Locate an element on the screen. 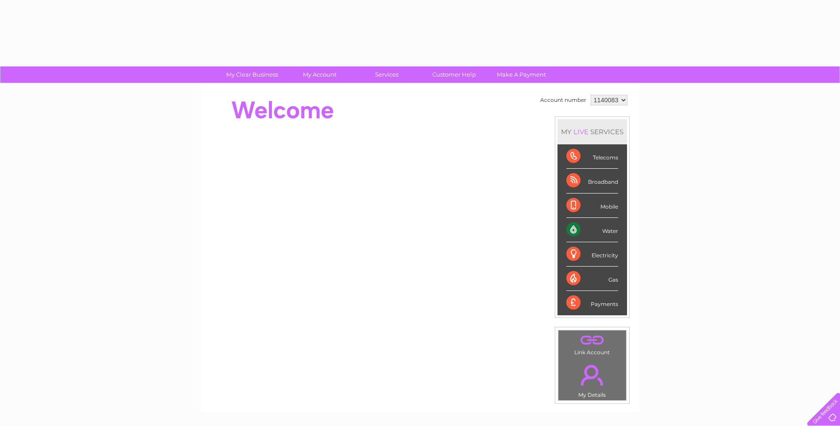 The width and height of the screenshot is (840, 426). td: Account number is located at coordinates (563, 100).